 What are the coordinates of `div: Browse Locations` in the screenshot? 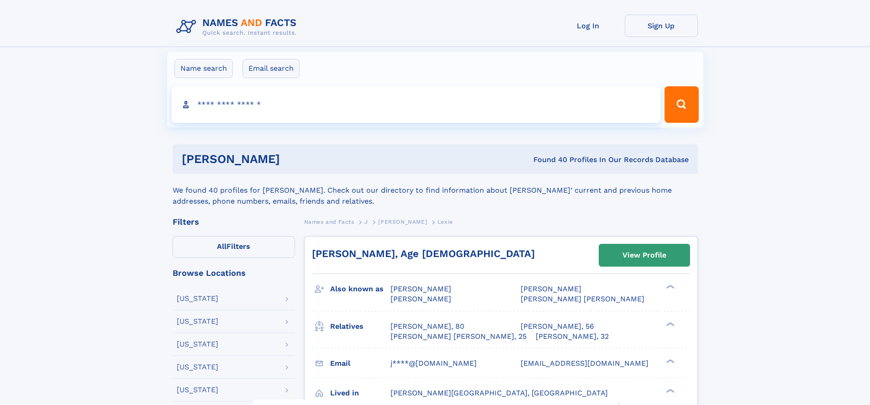 It's located at (234, 273).